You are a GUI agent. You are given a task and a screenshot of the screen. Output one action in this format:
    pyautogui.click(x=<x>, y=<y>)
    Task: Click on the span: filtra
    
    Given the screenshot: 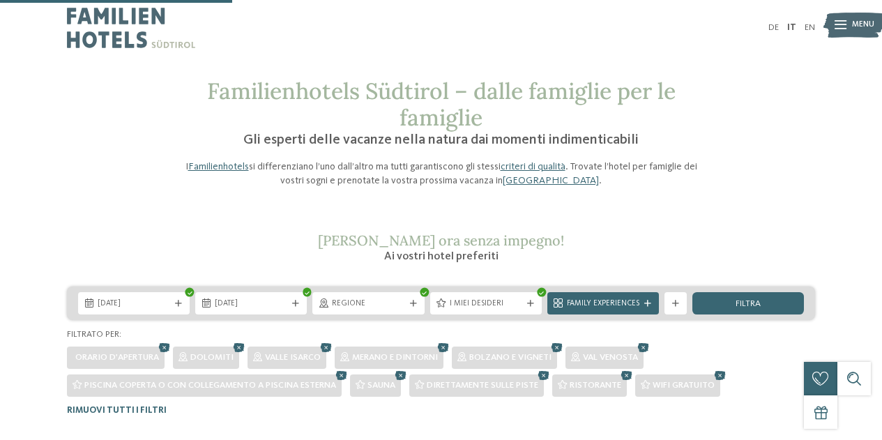 What is the action you would take?
    pyautogui.click(x=748, y=304)
    